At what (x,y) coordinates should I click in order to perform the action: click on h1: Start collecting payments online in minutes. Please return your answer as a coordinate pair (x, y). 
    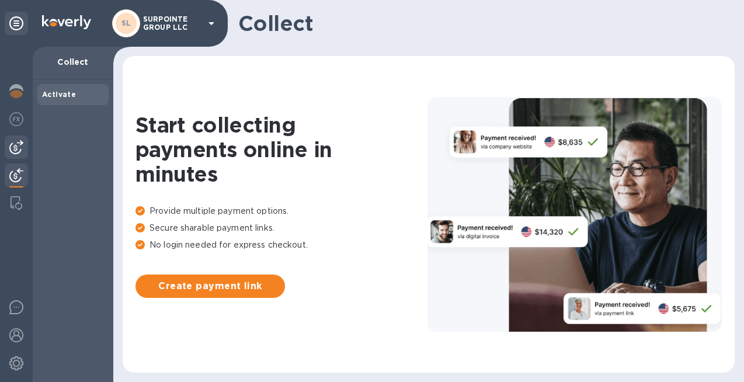
    Looking at the image, I should click on (282, 150).